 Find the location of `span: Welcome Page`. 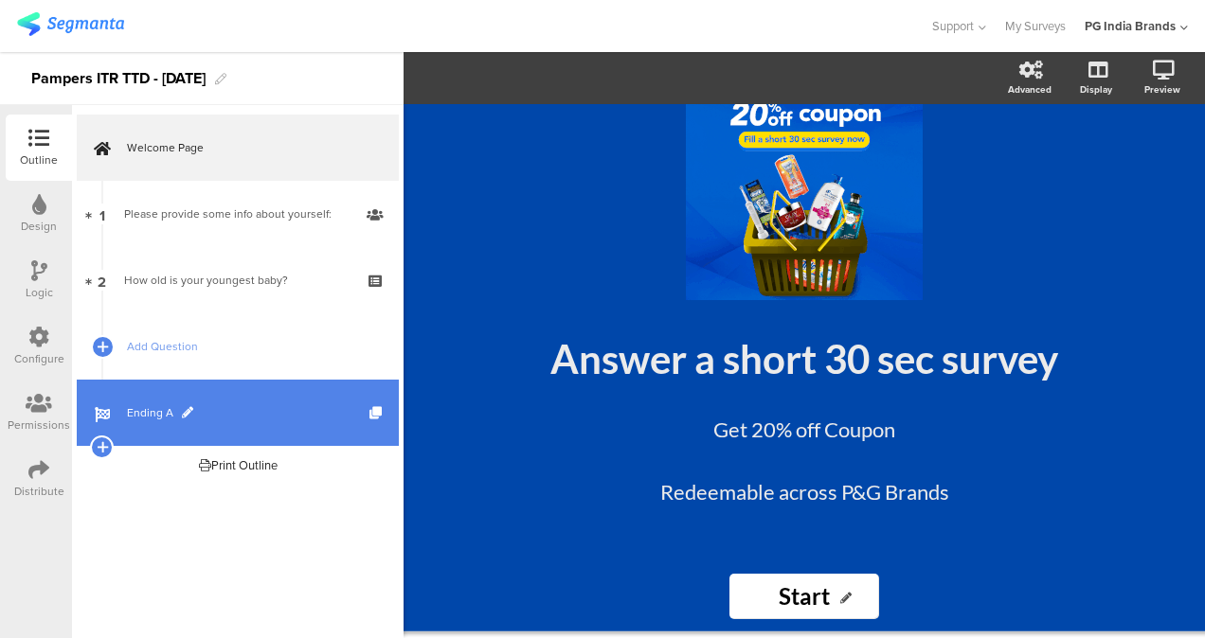

span: Welcome Page is located at coordinates (248, 148).